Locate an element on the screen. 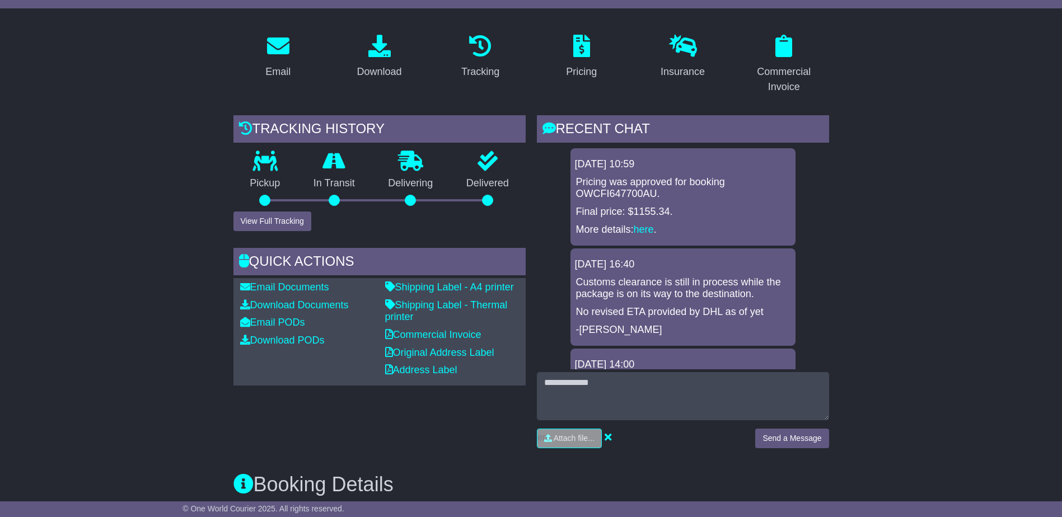 The width and height of the screenshot is (1062, 517). a: Pricing is located at coordinates (581, 57).